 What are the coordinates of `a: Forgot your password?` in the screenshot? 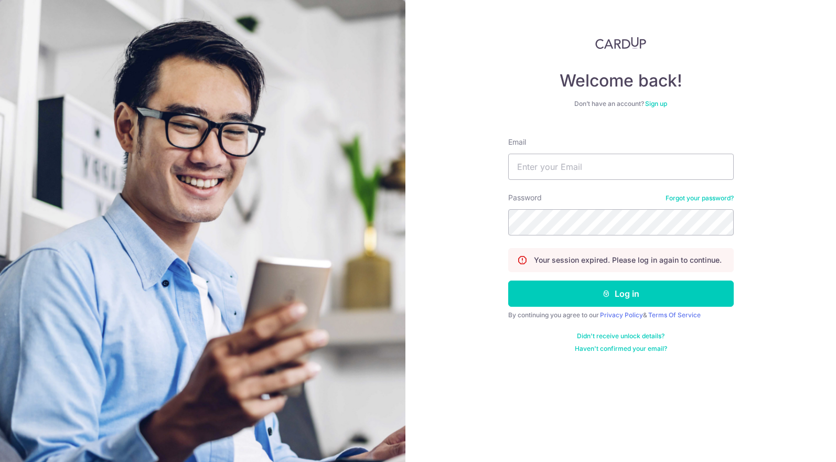 It's located at (699, 198).